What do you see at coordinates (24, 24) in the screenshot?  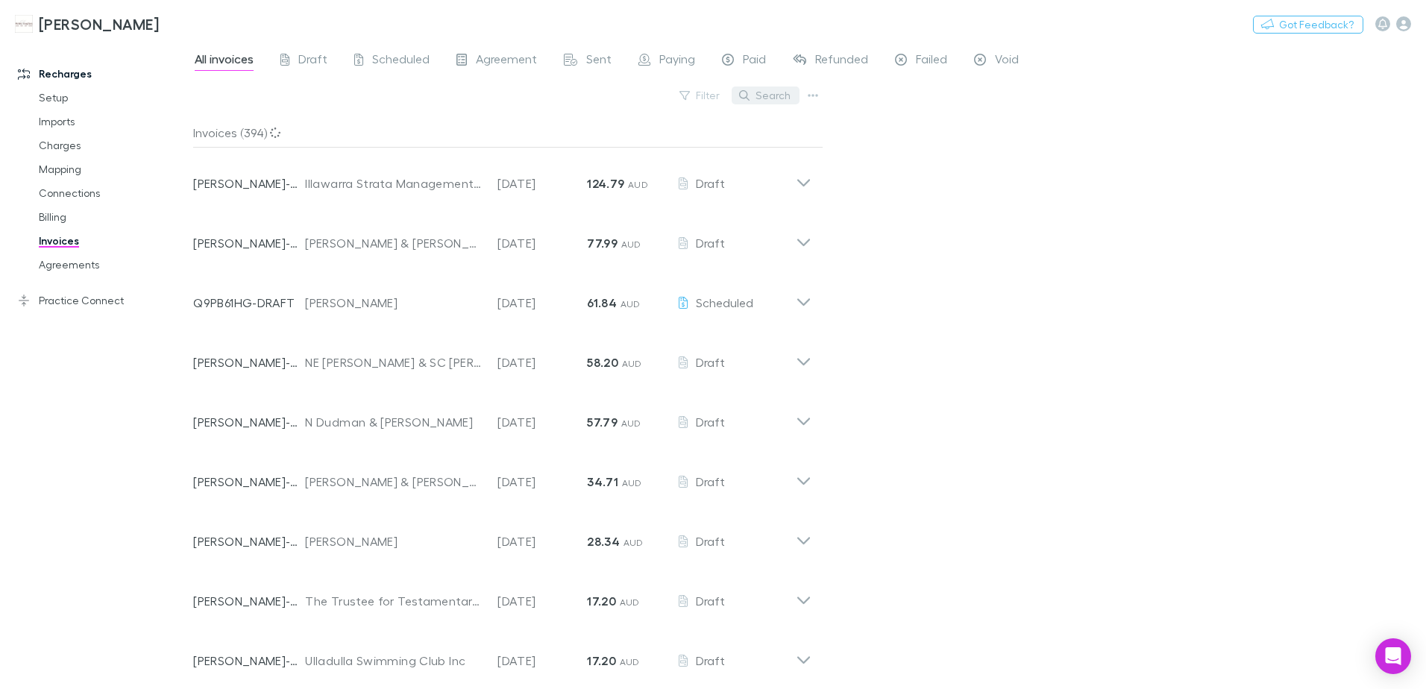 I see `img: Hales Douglass's Logo` at bounding box center [24, 24].